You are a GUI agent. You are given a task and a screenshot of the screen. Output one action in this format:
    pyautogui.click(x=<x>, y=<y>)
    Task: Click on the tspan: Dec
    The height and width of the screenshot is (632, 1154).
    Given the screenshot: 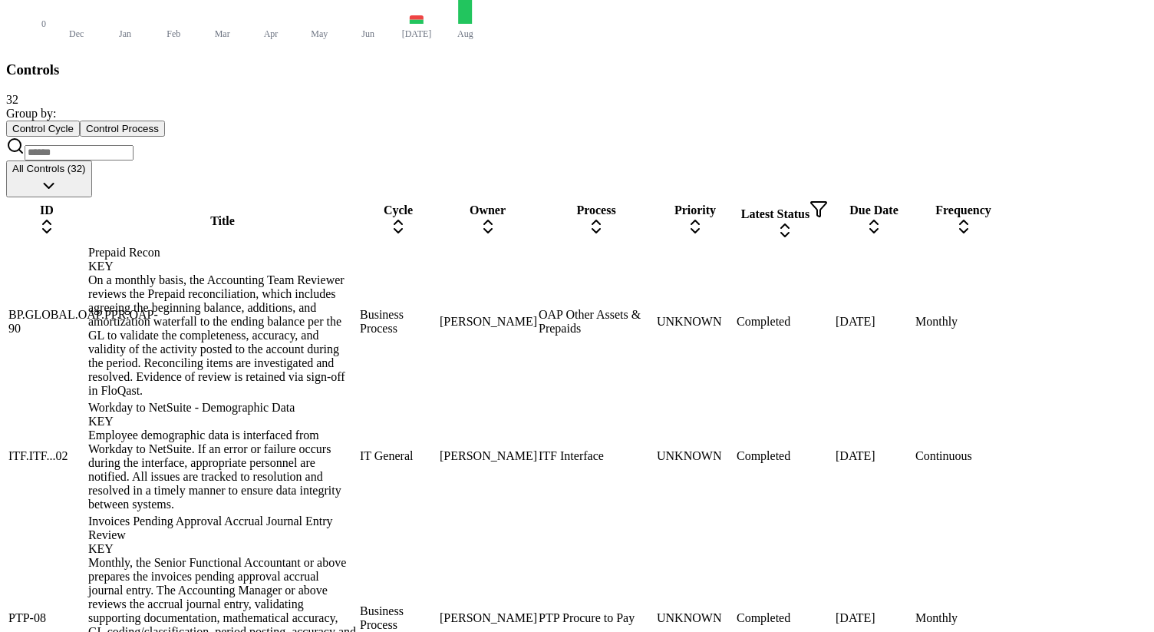 What is the action you would take?
    pyautogui.click(x=76, y=34)
    